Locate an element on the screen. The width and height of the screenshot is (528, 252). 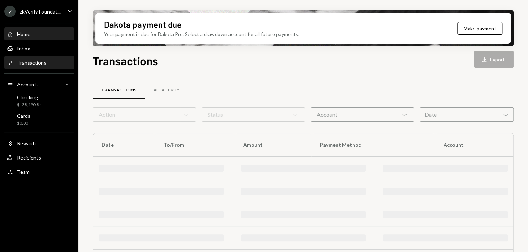
div: Rewards is located at coordinates (27, 143).